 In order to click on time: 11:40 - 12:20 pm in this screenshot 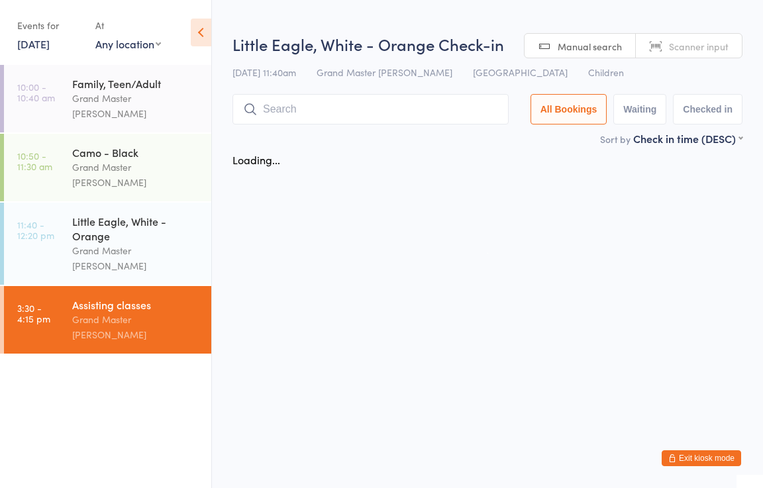, I will do `click(36, 230)`.